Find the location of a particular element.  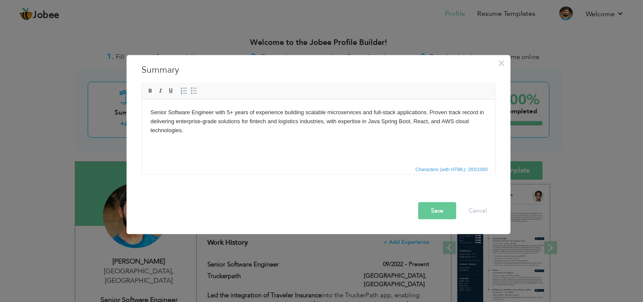

div: Statistics is located at coordinates (452, 169).